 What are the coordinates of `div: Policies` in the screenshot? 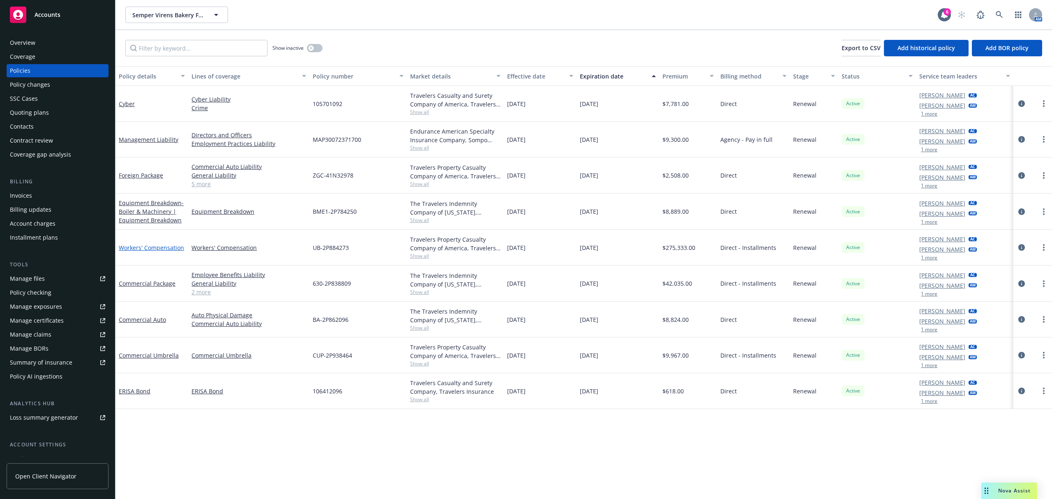 It's located at (20, 71).